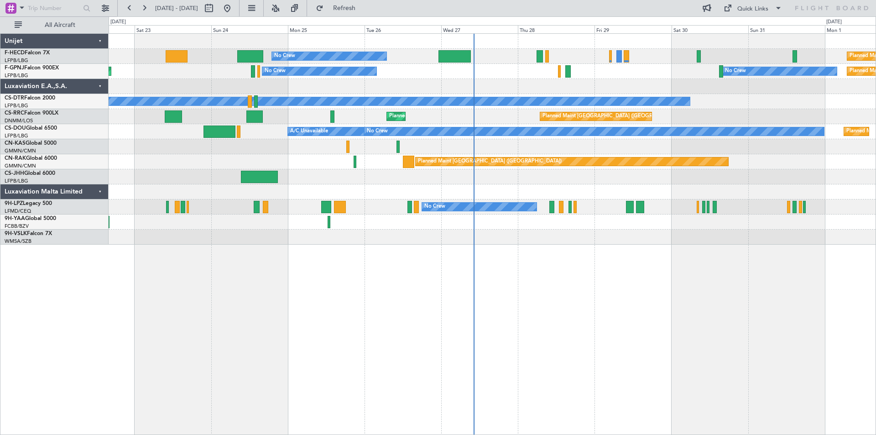 Image resolution: width=876 pixels, height=435 pixels. What do you see at coordinates (249, 29) in the screenshot?
I see `div: Sun 24` at bounding box center [249, 29].